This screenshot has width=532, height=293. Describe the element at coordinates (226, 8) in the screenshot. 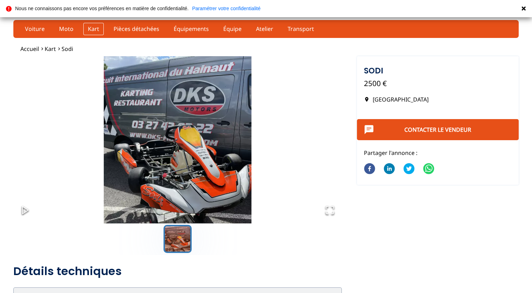

I see `a: Paramétrer votre confidentialité` at that location.